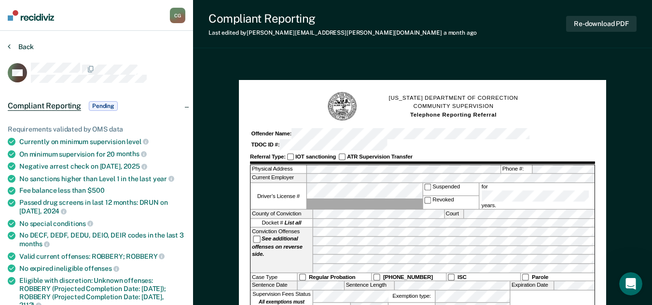 This screenshot has height=305, width=652. What do you see at coordinates (315, 156) in the screenshot?
I see `strong: IOT sanctioning` at bounding box center [315, 156].